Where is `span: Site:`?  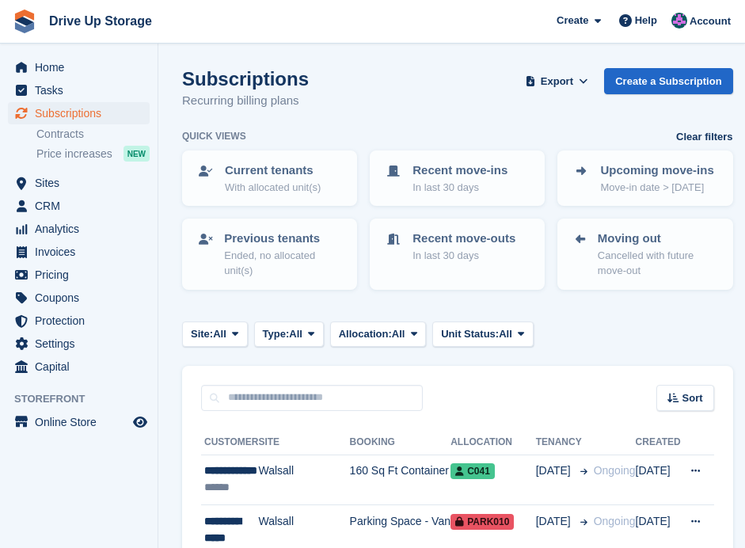
span: Site: is located at coordinates (202, 334).